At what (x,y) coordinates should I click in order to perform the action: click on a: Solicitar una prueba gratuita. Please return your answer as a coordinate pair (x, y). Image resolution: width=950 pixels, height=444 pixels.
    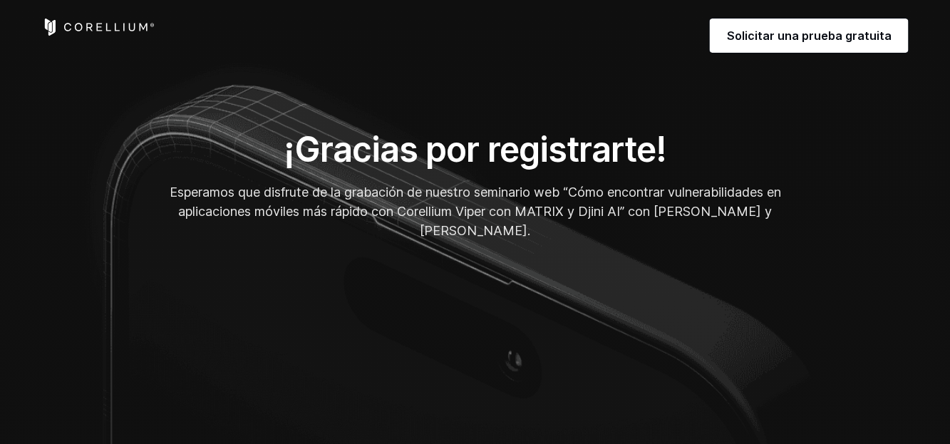
    Looking at the image, I should click on (809, 36).